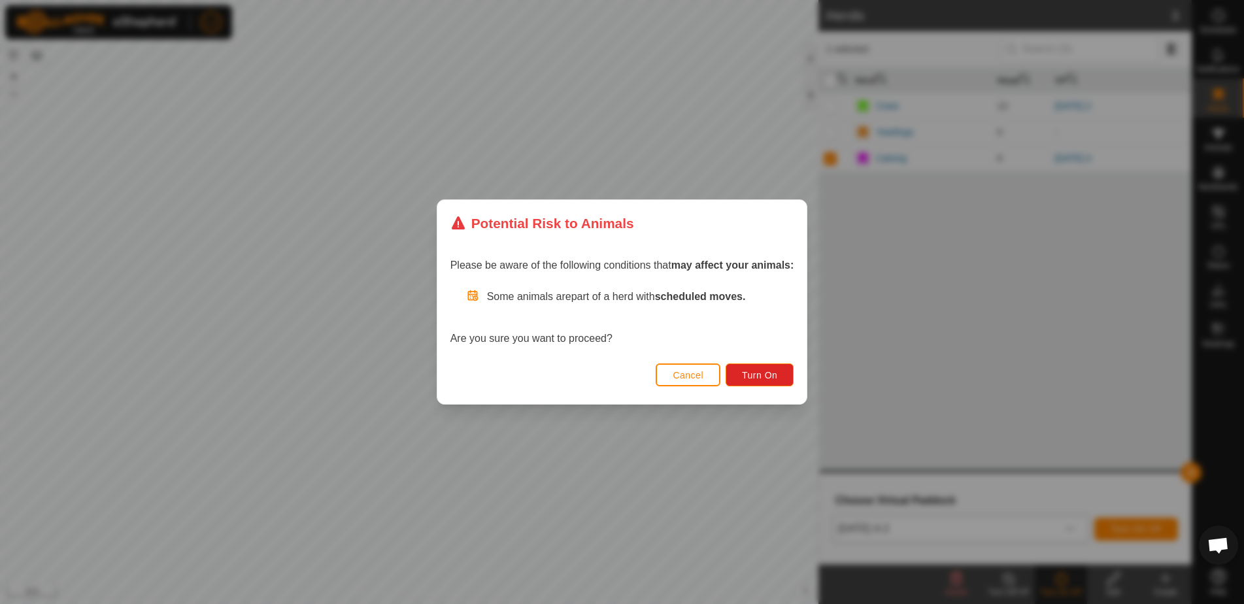 Image resolution: width=1244 pixels, height=604 pixels. Describe the element at coordinates (1219, 545) in the screenshot. I see `a: Open chat` at that location.